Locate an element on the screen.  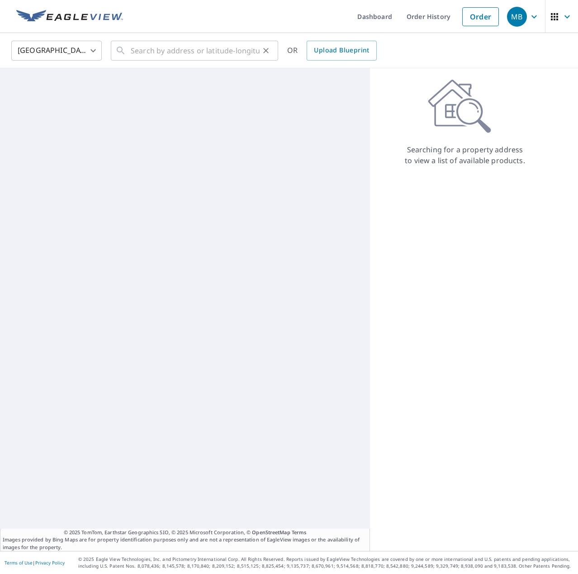
input: Search by address or latitude-longitude is located at coordinates (195, 51).